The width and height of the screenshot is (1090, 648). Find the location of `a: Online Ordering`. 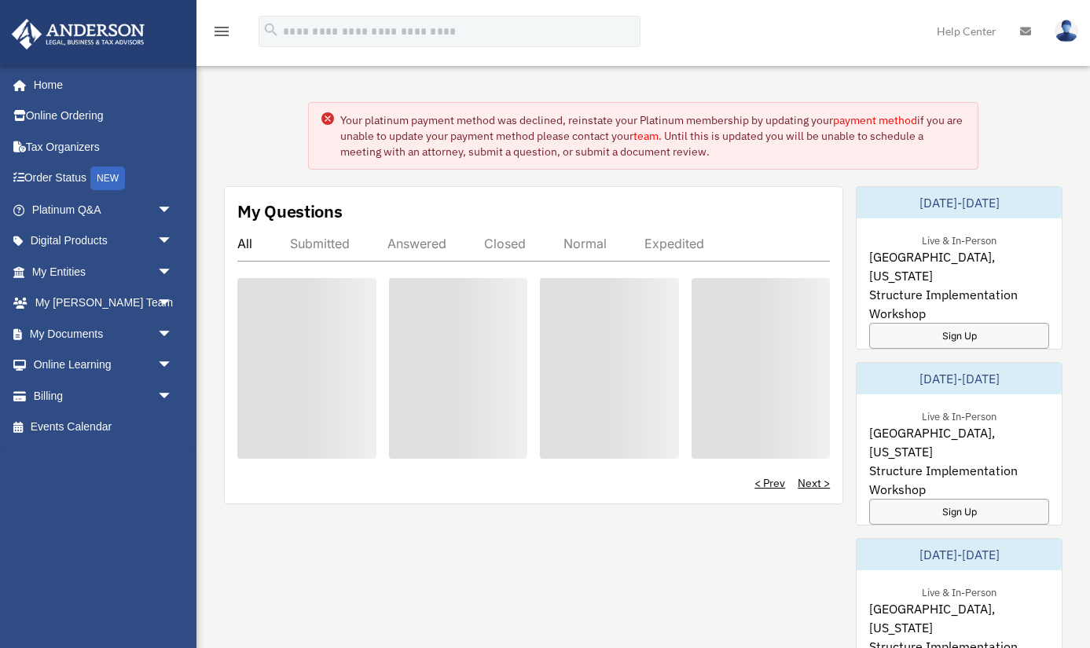

a: Online Ordering is located at coordinates (104, 116).